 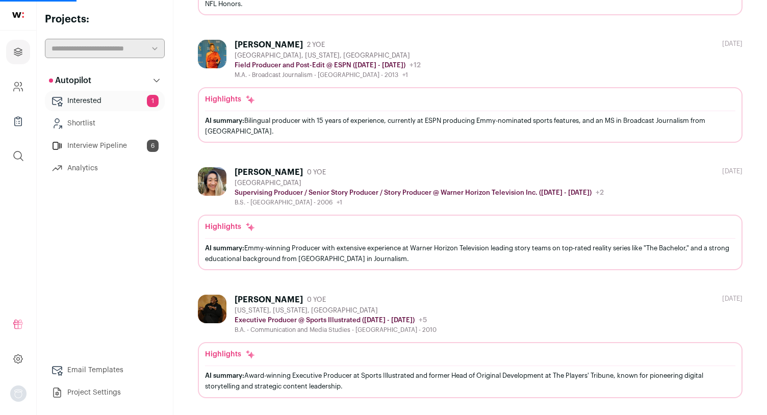 I want to click on a: Projects, so click(x=18, y=52).